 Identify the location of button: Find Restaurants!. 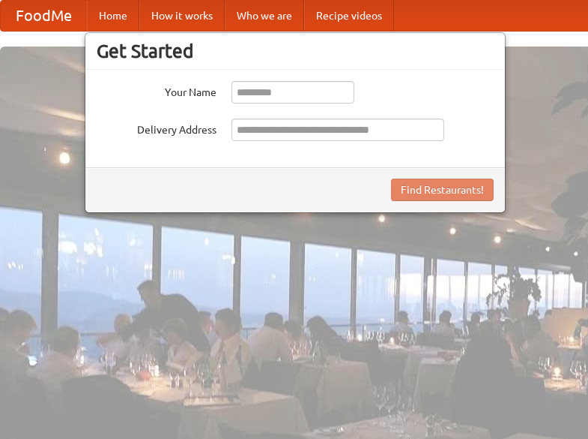
(442, 190).